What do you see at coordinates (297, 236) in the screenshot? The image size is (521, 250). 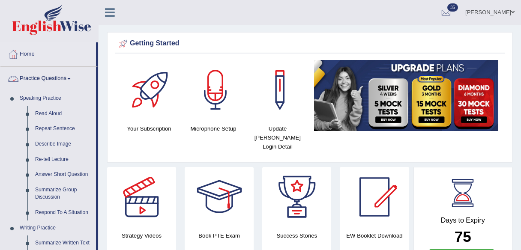 I see `h4: Success Stories` at bounding box center [297, 236].